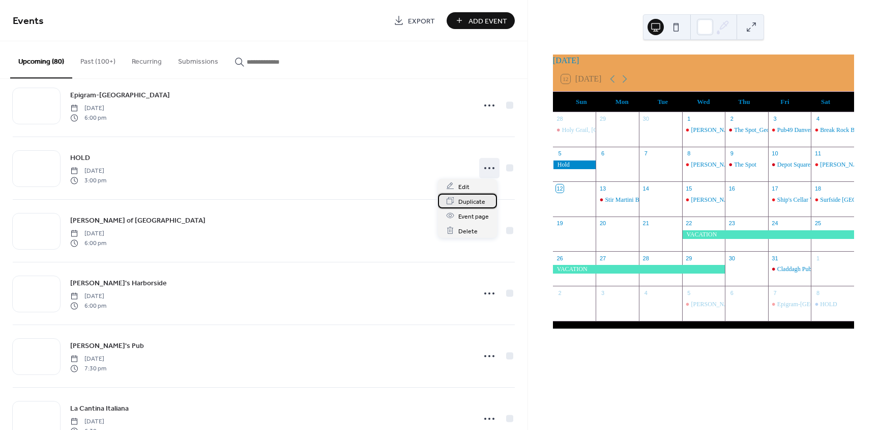 The width and height of the screenshot is (879, 430). What do you see at coordinates (775, 258) in the screenshot?
I see `div: 31` at bounding box center [775, 258].